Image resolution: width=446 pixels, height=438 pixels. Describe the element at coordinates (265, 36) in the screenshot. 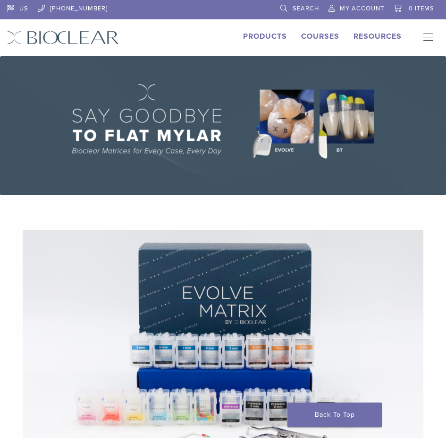

I see `a: Products` at that location.